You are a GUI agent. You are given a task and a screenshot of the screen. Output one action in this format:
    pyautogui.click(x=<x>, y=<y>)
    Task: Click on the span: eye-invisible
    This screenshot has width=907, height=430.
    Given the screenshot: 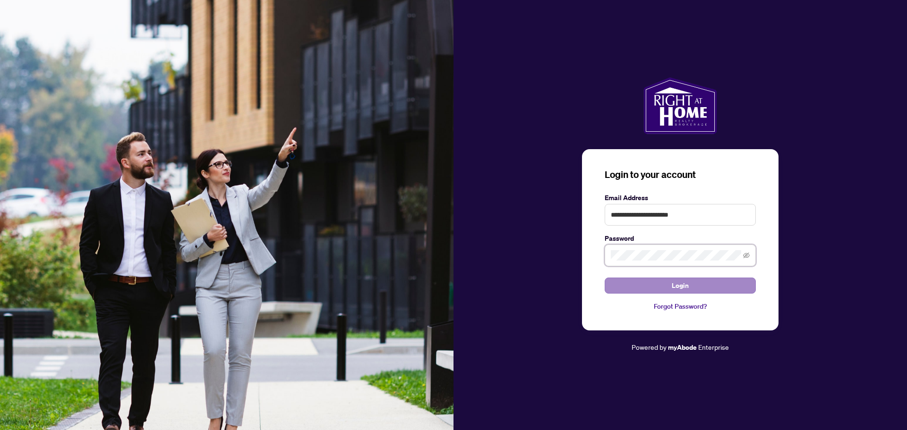 What is the action you would take?
    pyautogui.click(x=747, y=256)
    